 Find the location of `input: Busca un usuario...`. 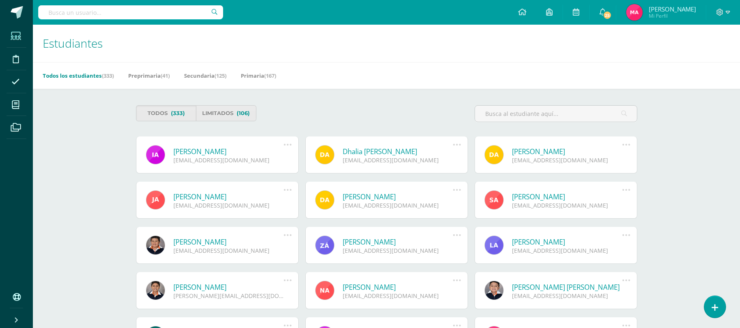

input: Busca un usuario... is located at coordinates (131, 12).